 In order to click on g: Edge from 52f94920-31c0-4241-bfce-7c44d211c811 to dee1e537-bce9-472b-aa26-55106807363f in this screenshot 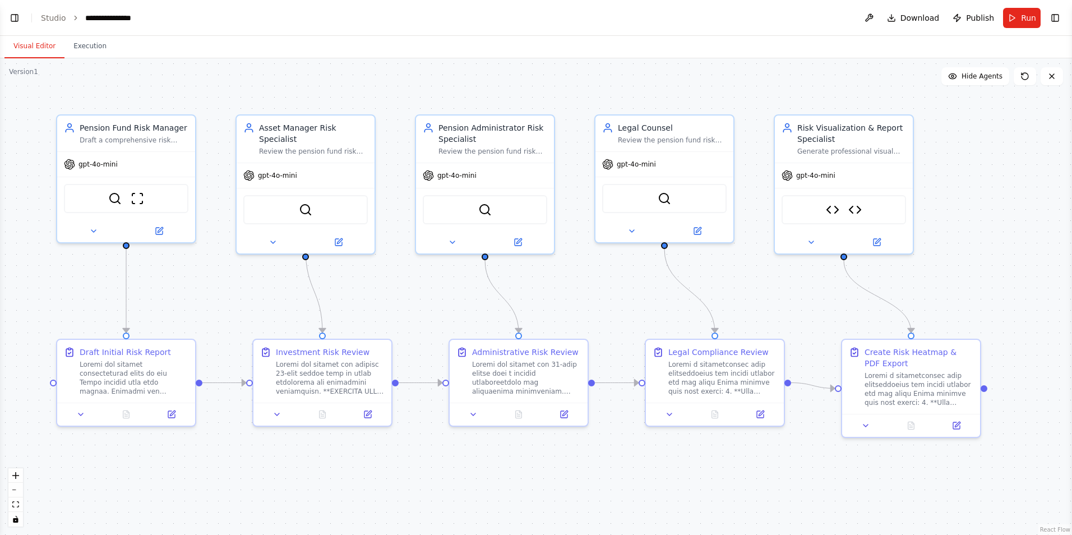, I will do `click(421, 383)`.